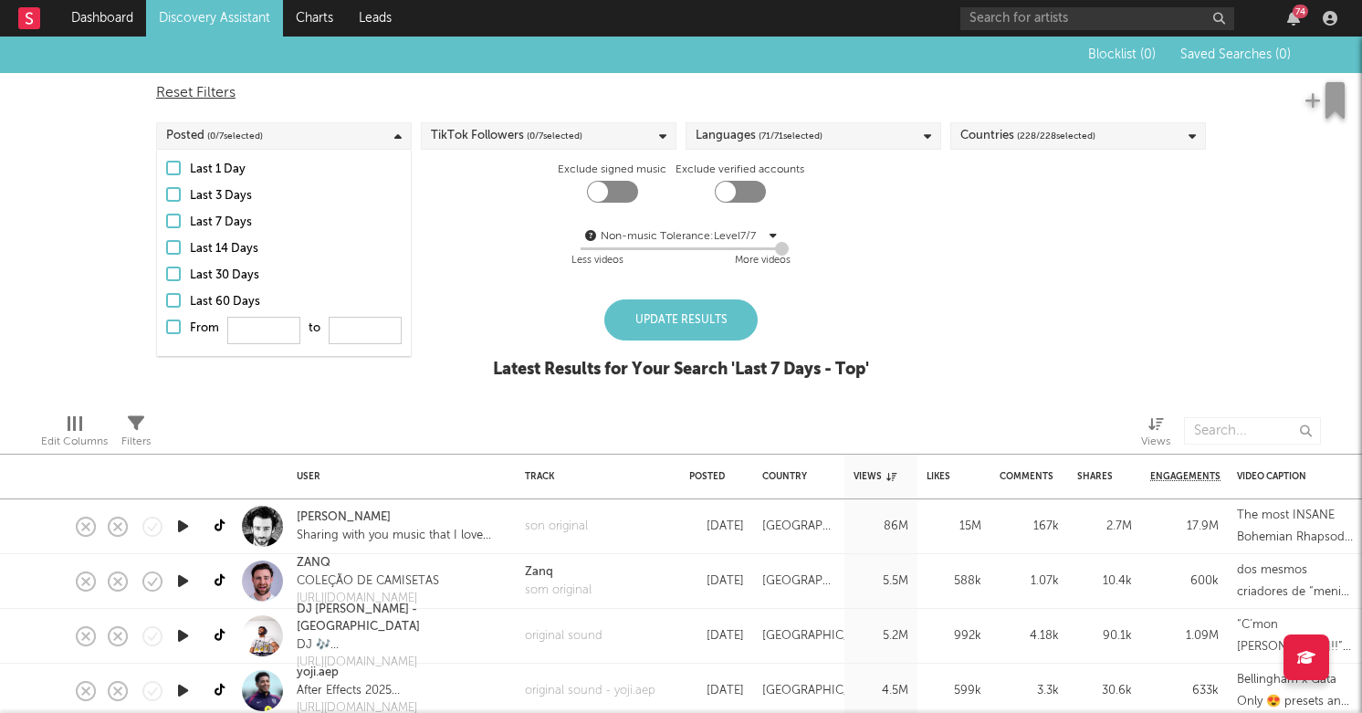  Describe the element at coordinates (590, 691) in the screenshot. I see `a: original sound - yoji.aep` at that location.